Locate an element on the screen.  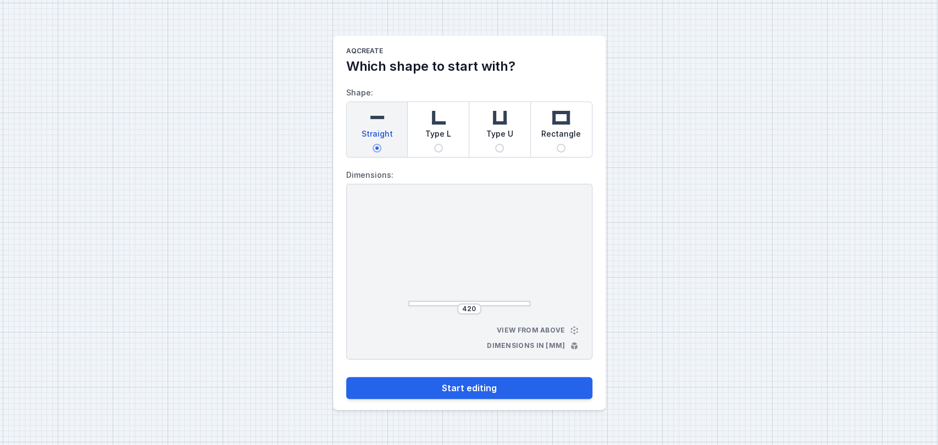
img: l-shaped.svg is located at coordinates (438, 118).